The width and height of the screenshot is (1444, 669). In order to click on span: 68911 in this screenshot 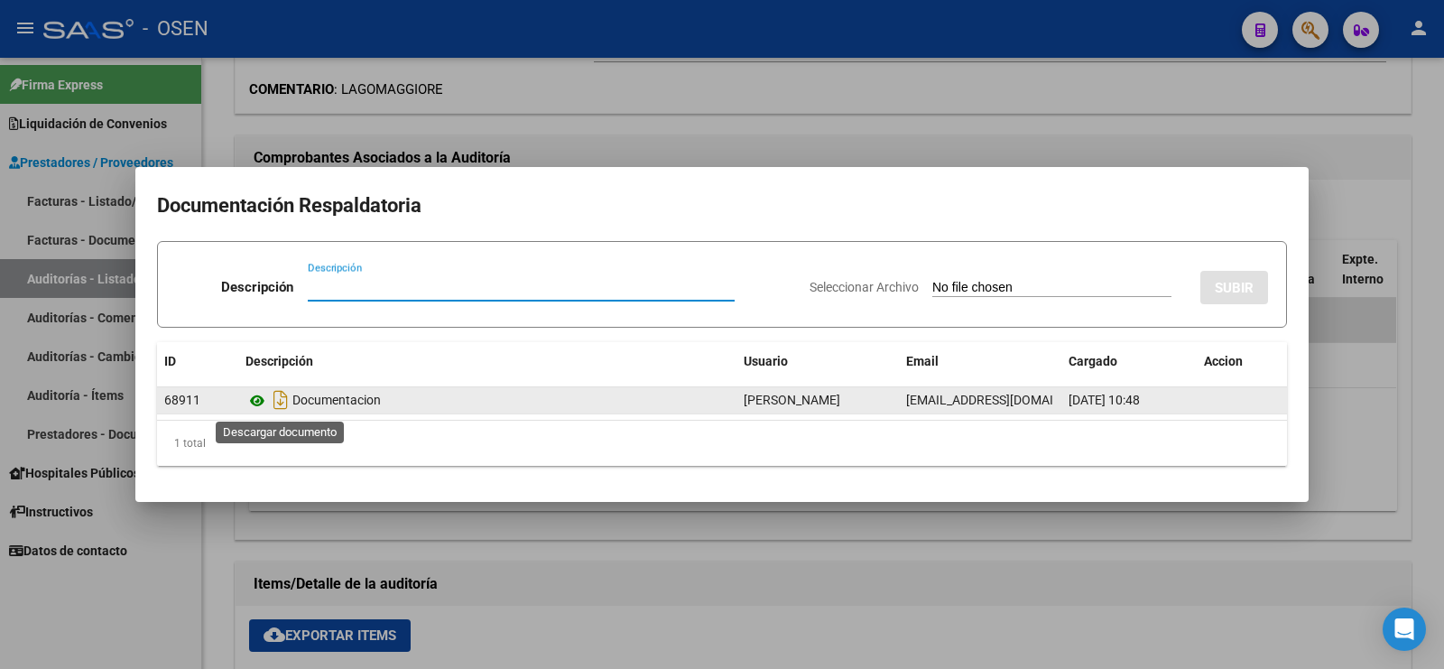, I will do `click(182, 400)`.